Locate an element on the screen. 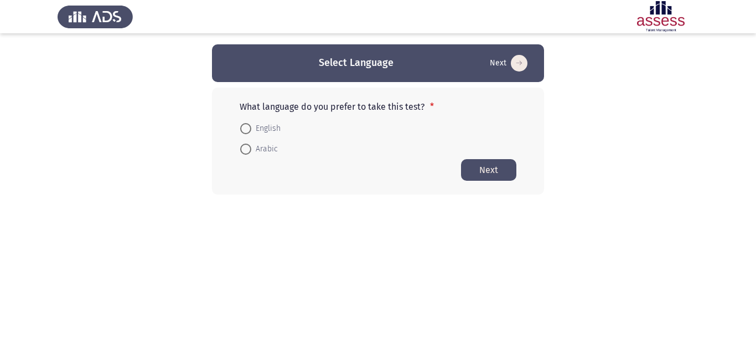 This screenshot has width=756, height=351. span: Arabic is located at coordinates (265, 149).